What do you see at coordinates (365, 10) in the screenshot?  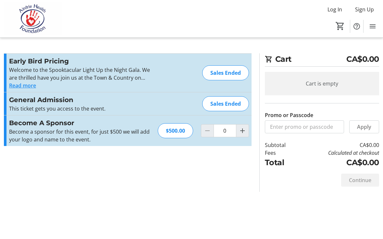 I see `span: Sign Up` at bounding box center [365, 10].